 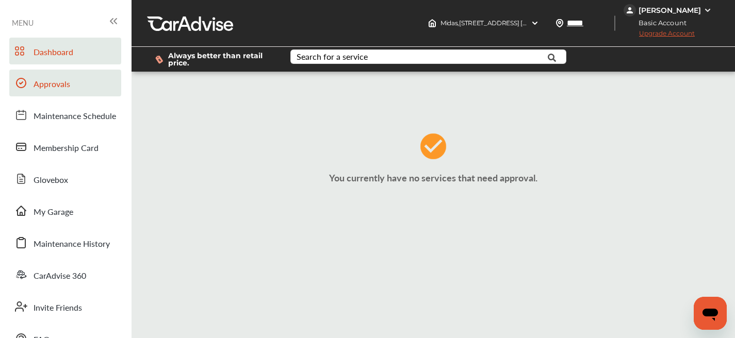 I want to click on a: Maintenance History, so click(x=65, y=243).